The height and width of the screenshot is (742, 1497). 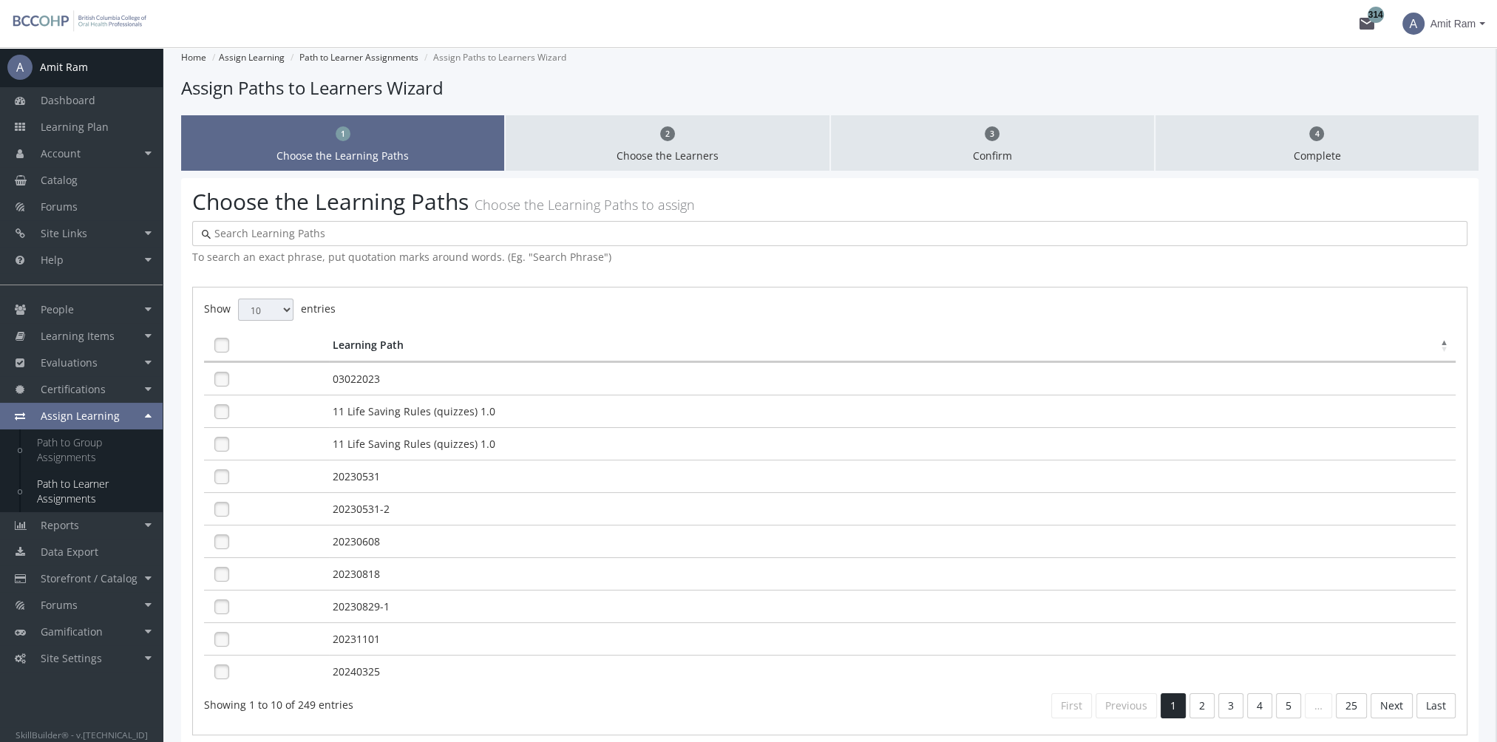 What do you see at coordinates (1317, 156) in the screenshot?
I see `p: Complete` at bounding box center [1317, 156].